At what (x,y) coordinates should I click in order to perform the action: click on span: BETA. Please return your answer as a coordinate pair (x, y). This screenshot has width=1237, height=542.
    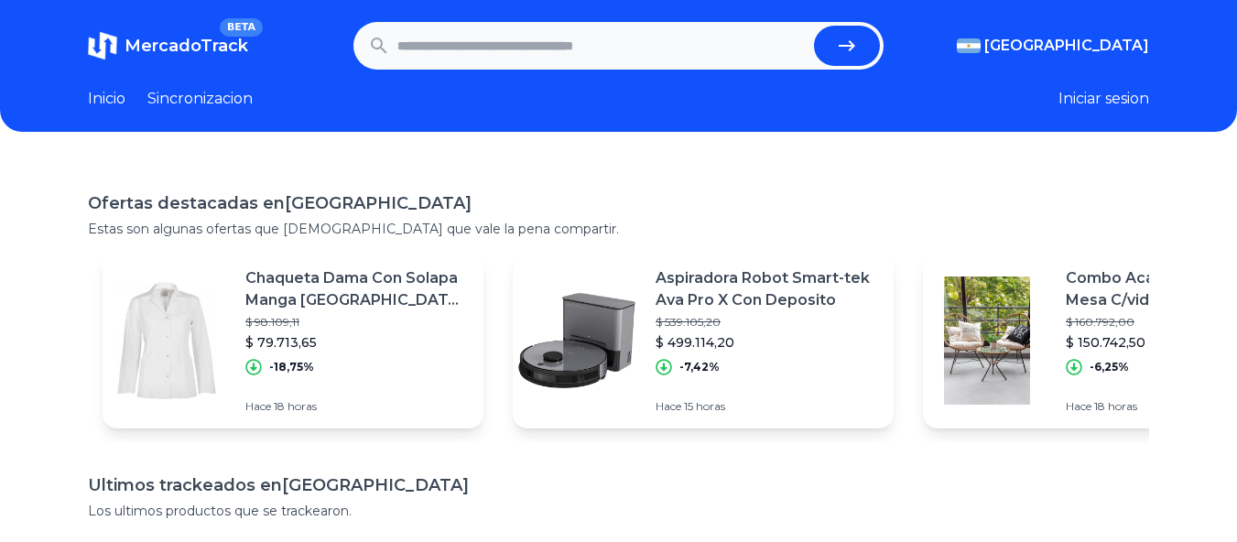
    Looking at the image, I should click on (241, 27).